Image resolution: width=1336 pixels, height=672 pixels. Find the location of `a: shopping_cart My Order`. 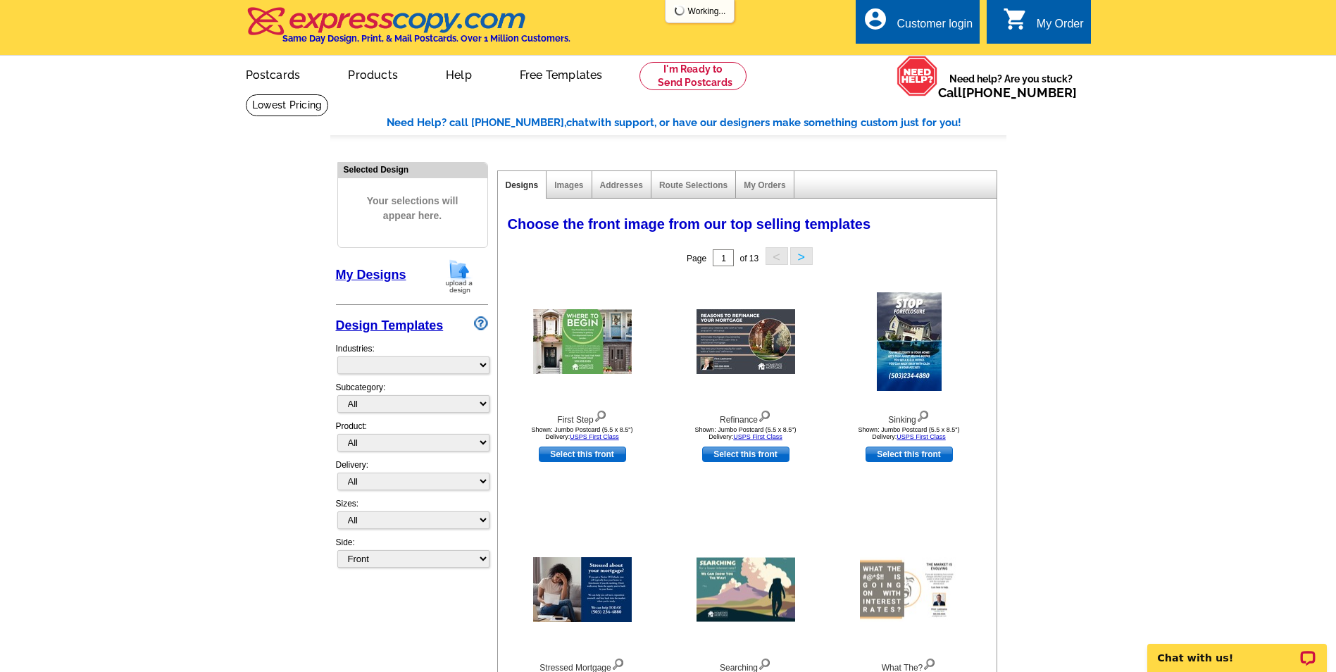

a: shopping_cart My Order is located at coordinates (1043, 24).